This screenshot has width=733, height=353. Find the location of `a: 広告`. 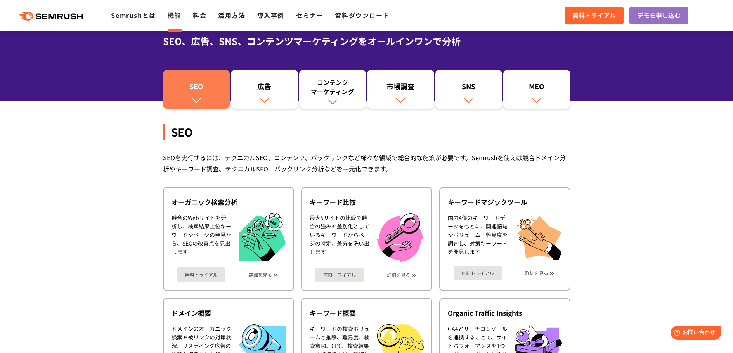

a: 広告 is located at coordinates (264, 89).